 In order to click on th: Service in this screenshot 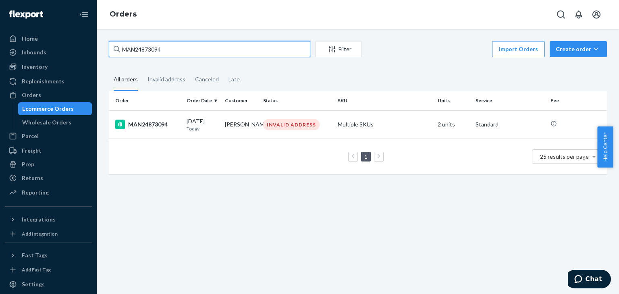, I will do `click(509, 101)`.